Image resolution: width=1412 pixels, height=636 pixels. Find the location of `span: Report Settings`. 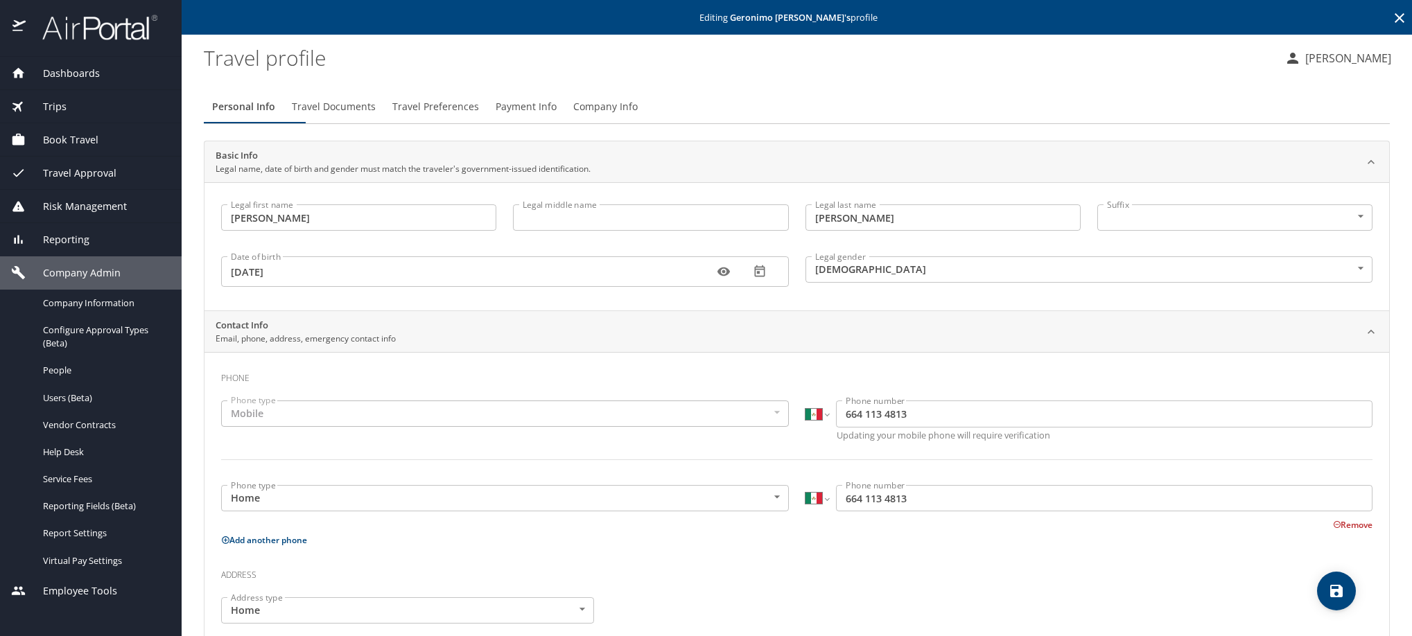

span: Report Settings is located at coordinates (104, 533).